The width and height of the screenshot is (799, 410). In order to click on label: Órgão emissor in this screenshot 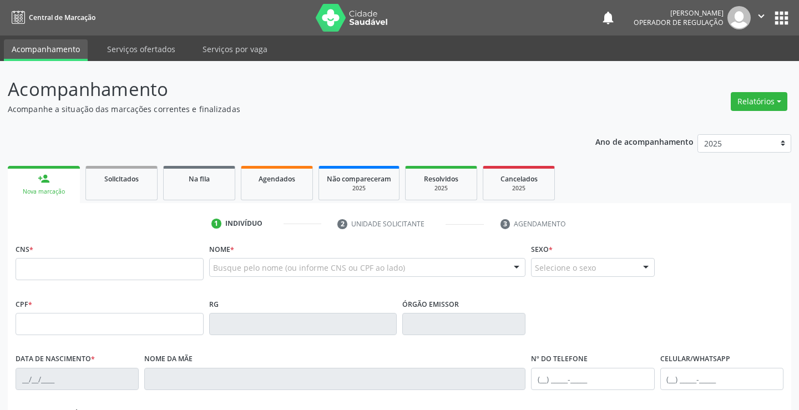, I will do `click(431, 304)`.